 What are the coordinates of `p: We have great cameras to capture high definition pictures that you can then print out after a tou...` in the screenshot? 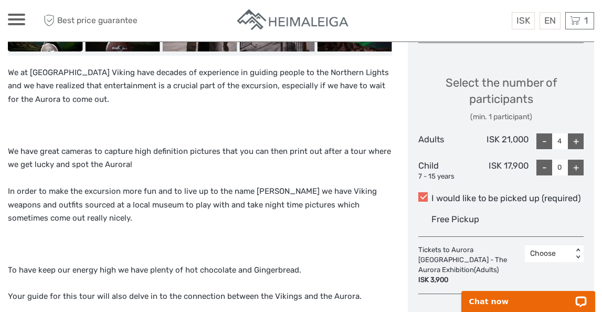 It's located at (200, 185).